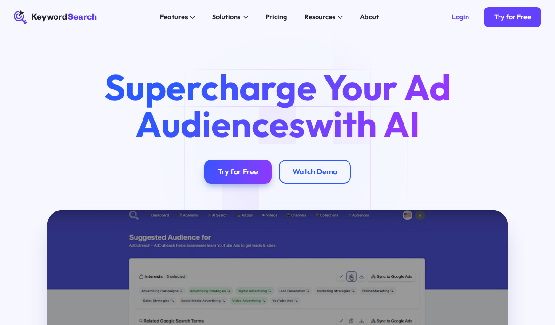  What do you see at coordinates (461, 17) in the screenshot?
I see `div: Login` at bounding box center [461, 17].